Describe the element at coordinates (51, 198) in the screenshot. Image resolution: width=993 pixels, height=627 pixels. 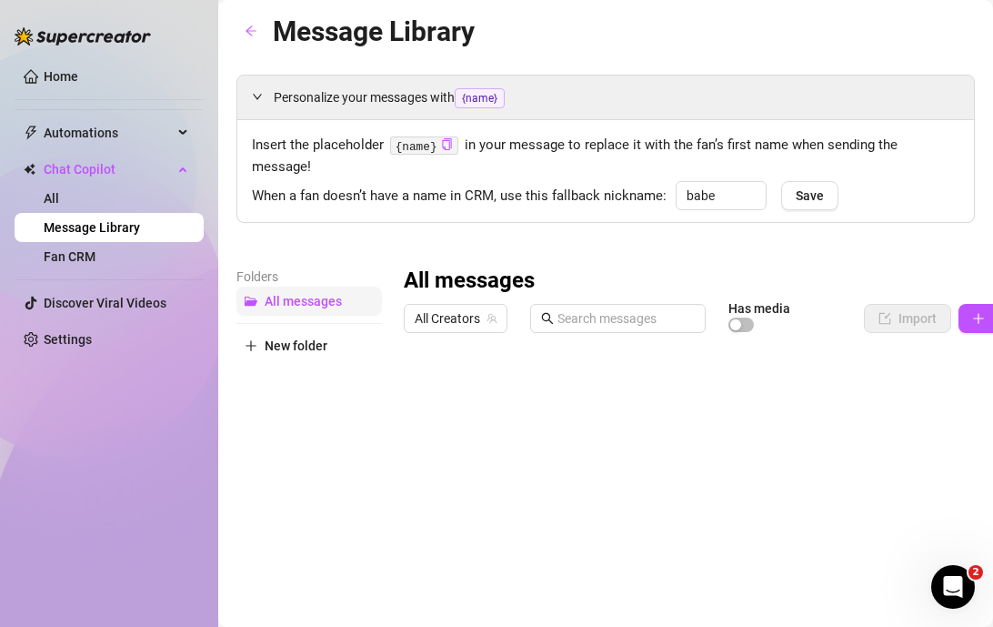
I see `a: All` at that location.